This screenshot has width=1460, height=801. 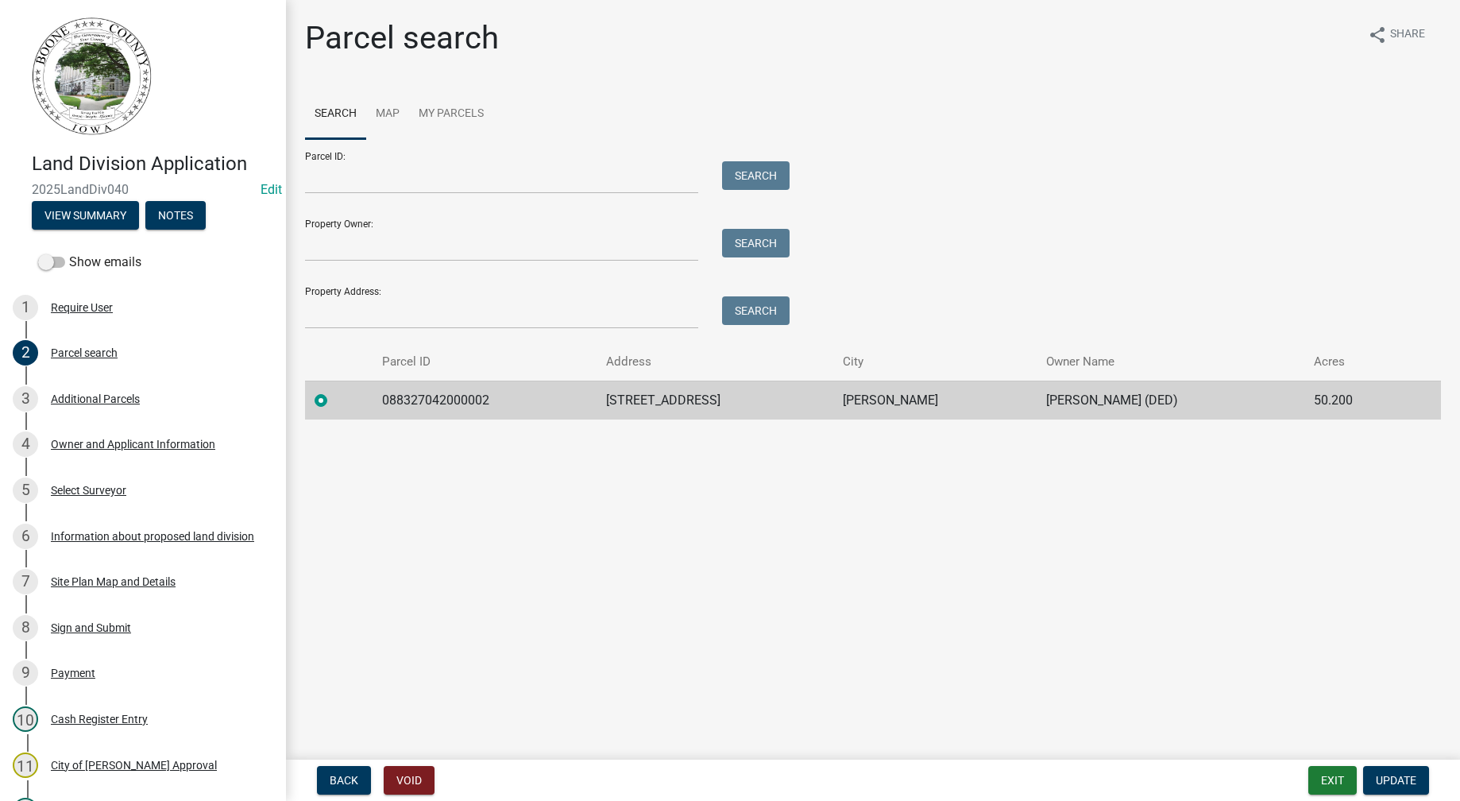 What do you see at coordinates (402, 38) in the screenshot?
I see `h1: Parcel search` at bounding box center [402, 38].